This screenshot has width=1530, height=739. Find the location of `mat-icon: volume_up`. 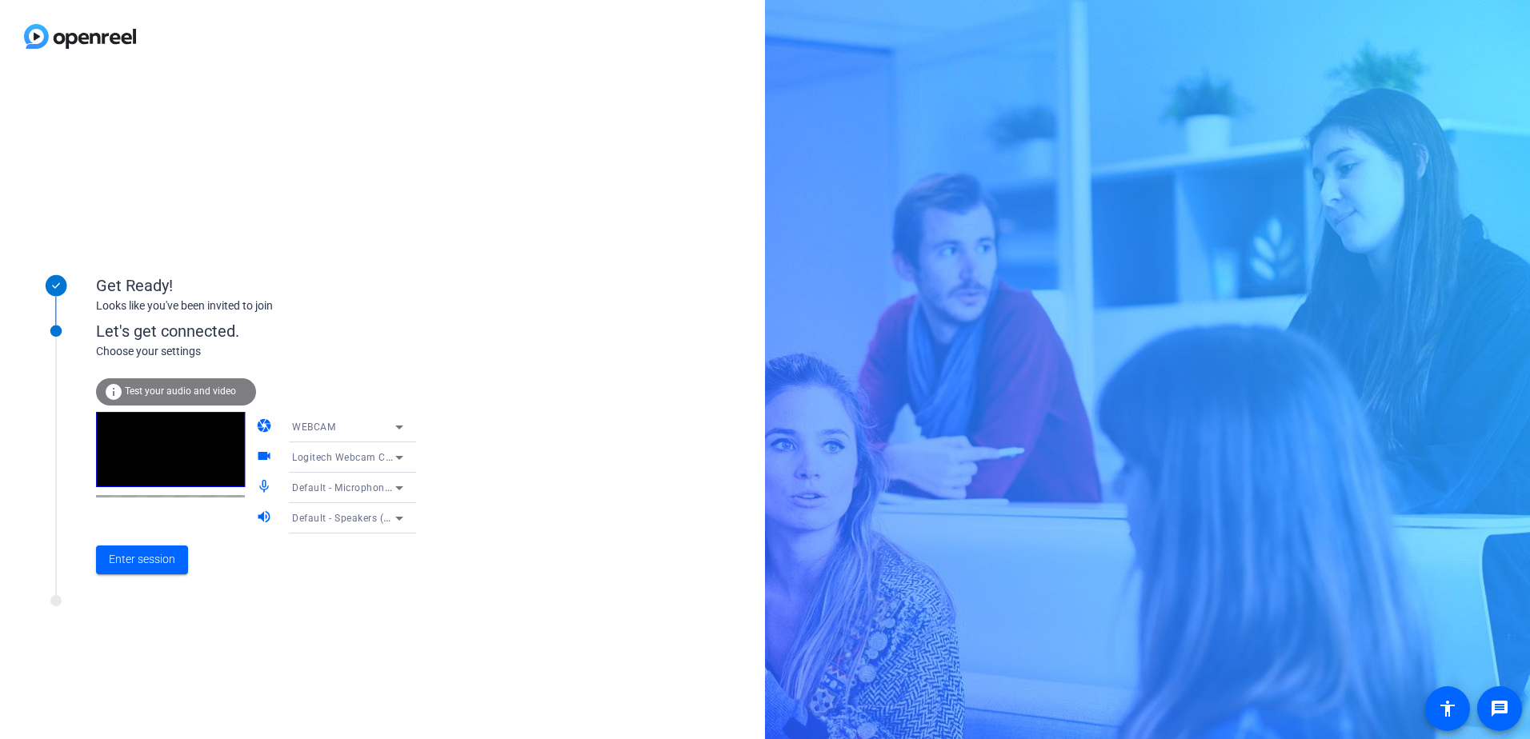

mat-icon: volume_up is located at coordinates (266, 519).